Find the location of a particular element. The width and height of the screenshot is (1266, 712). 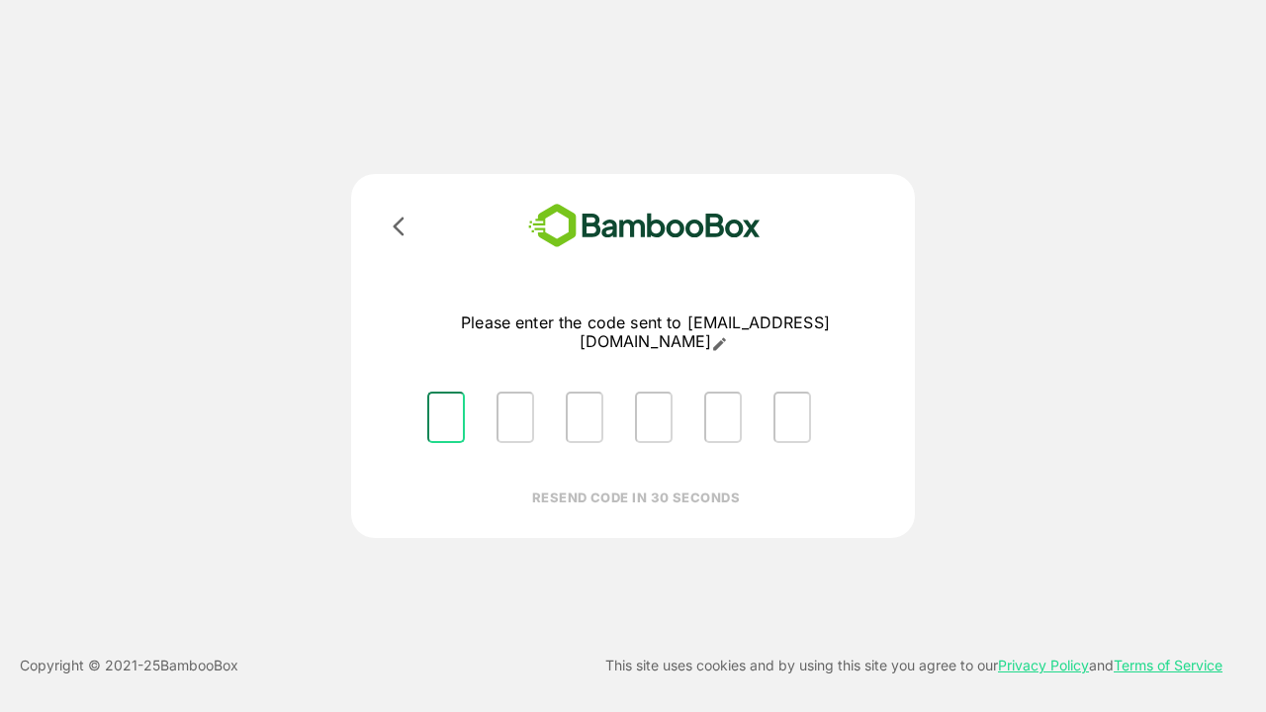

a: Privacy Policy is located at coordinates (1044, 665).